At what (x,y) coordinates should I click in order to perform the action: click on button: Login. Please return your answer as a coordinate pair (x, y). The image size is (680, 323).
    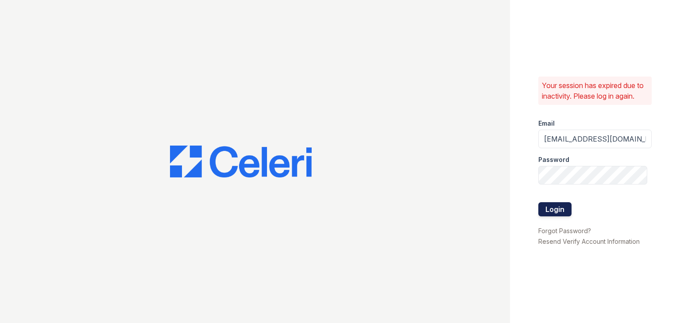
    Looking at the image, I should click on (555, 209).